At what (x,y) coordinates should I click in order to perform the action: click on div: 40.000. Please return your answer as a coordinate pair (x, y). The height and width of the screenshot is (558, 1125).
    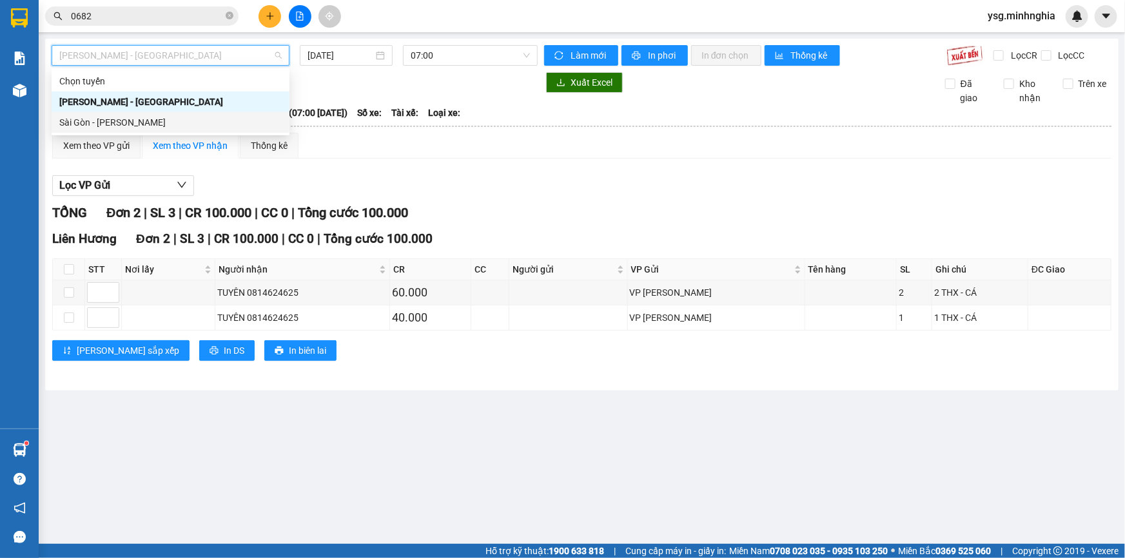
    Looking at the image, I should click on (430, 318).